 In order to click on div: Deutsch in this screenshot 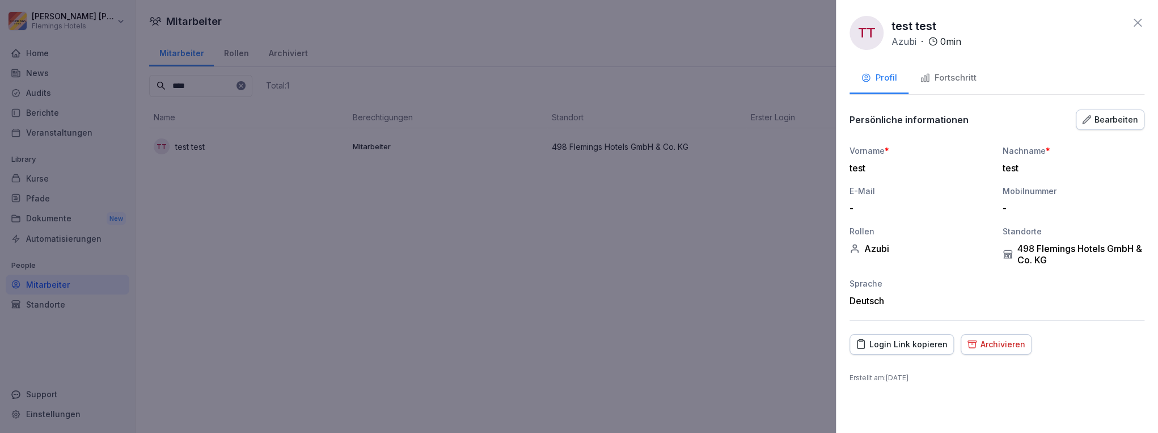, I will do `click(921, 301)`.